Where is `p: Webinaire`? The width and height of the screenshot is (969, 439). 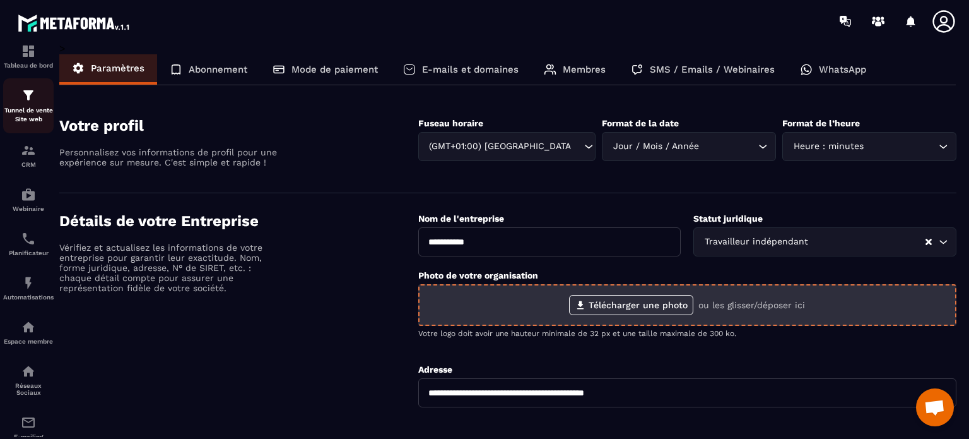
p: Webinaire is located at coordinates (28, 208).